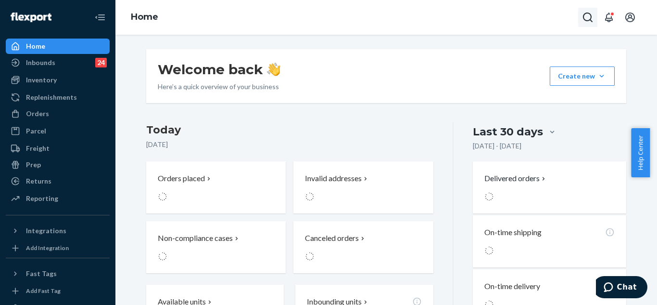 This screenshot has height=305, width=657. Describe the element at coordinates (513, 232) in the screenshot. I see `p: On-time shipping` at that location.